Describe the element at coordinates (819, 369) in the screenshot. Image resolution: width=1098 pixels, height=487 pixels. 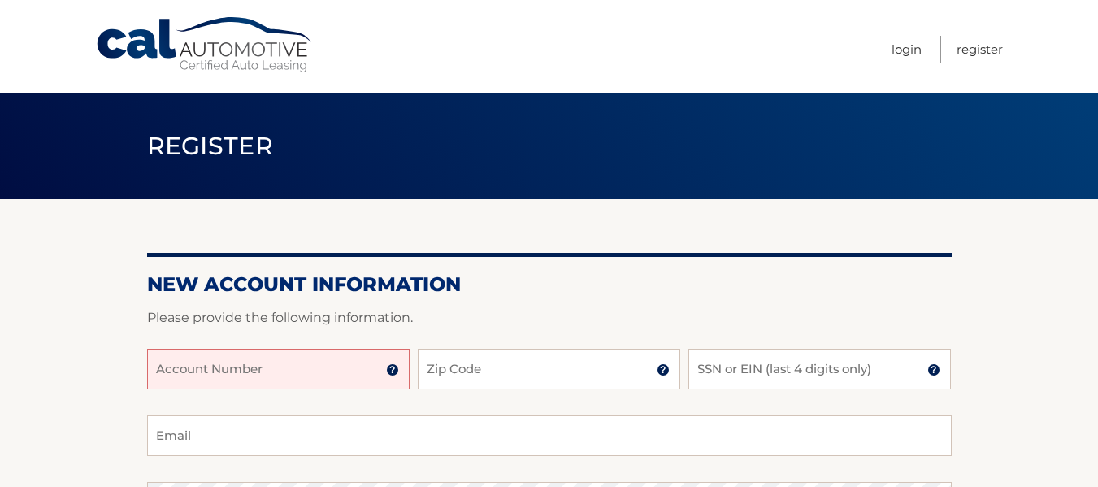
I see `input: SSN or EIN (last 4 digits only)` at that location.